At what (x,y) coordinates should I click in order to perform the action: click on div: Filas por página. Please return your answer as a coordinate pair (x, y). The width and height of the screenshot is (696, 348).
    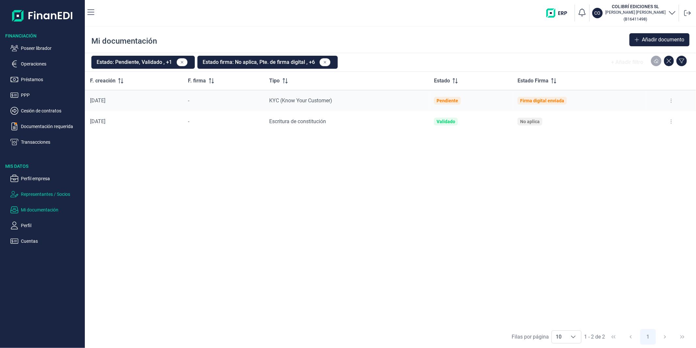
    Looking at the image, I should click on (530, 337).